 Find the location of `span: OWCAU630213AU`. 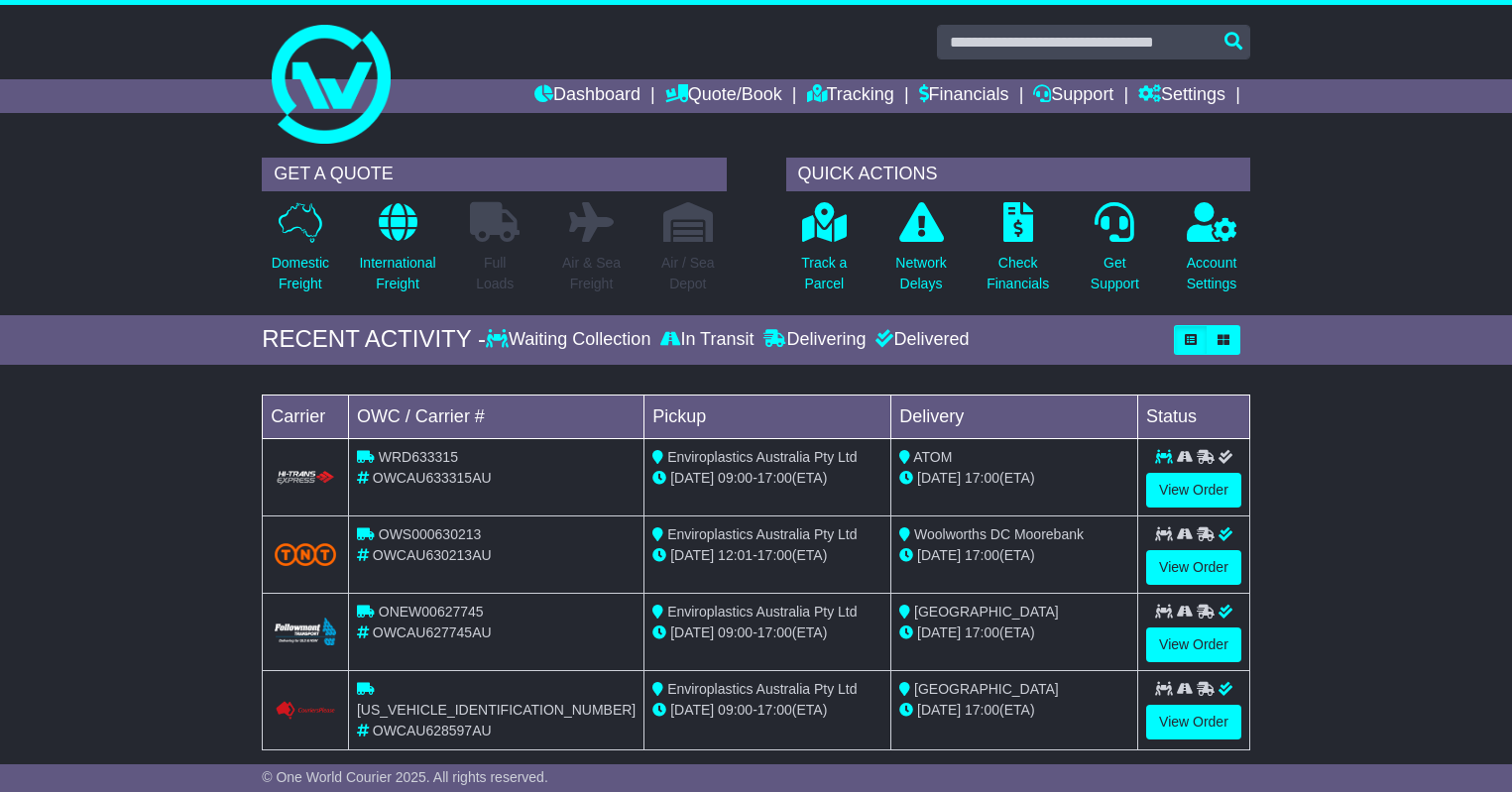

span: OWCAU630213AU is located at coordinates (432, 556).